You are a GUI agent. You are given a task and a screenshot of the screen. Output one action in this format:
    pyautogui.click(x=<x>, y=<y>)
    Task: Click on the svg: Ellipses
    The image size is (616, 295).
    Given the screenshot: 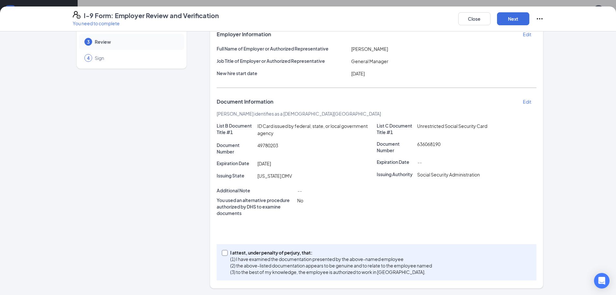 What is the action you would take?
    pyautogui.click(x=540, y=19)
    